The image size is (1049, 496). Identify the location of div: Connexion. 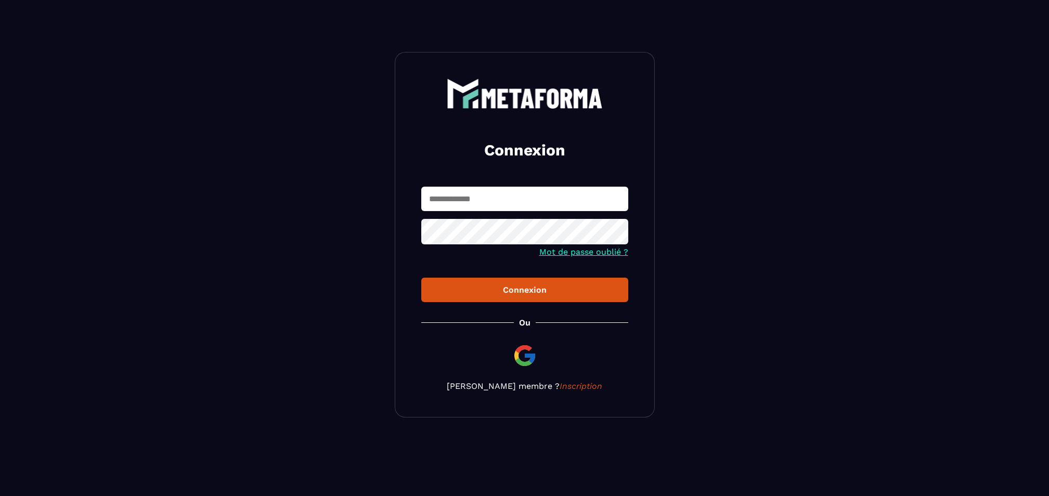
(525, 290).